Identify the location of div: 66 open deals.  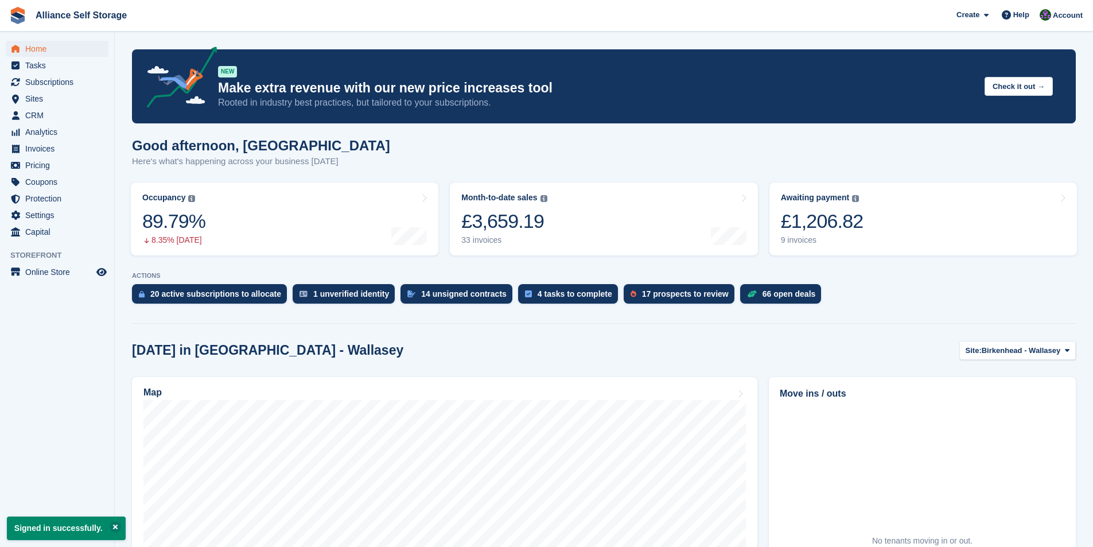
(789, 294).